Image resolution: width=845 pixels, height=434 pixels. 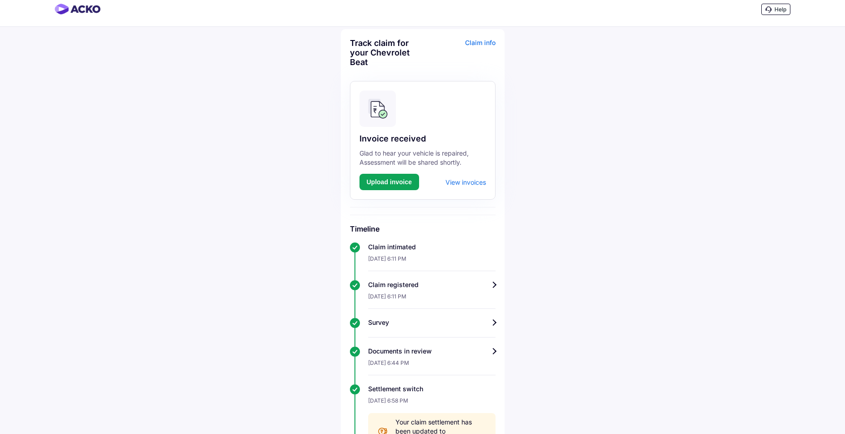 What do you see at coordinates (432, 247) in the screenshot?
I see `div: Claim intimated` at bounding box center [432, 247].